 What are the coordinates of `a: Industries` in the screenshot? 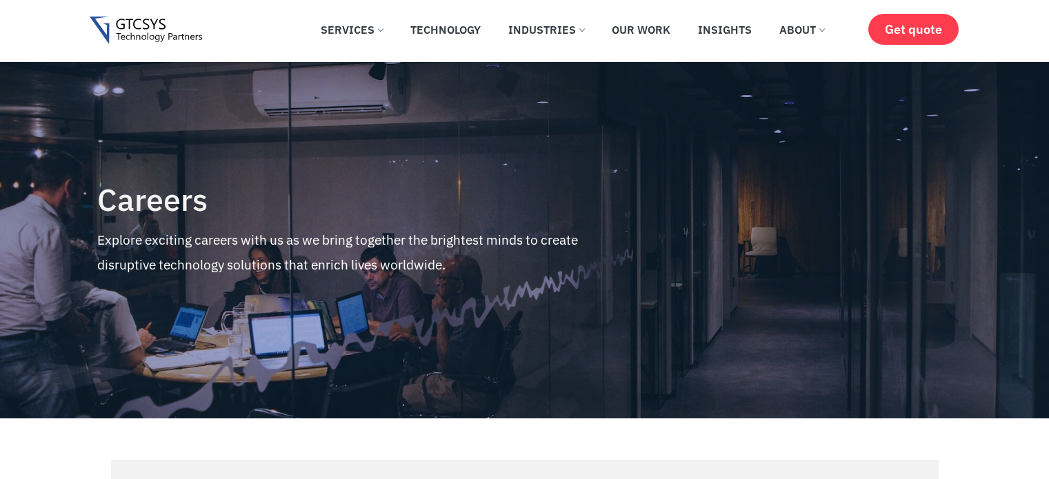 It's located at (546, 30).